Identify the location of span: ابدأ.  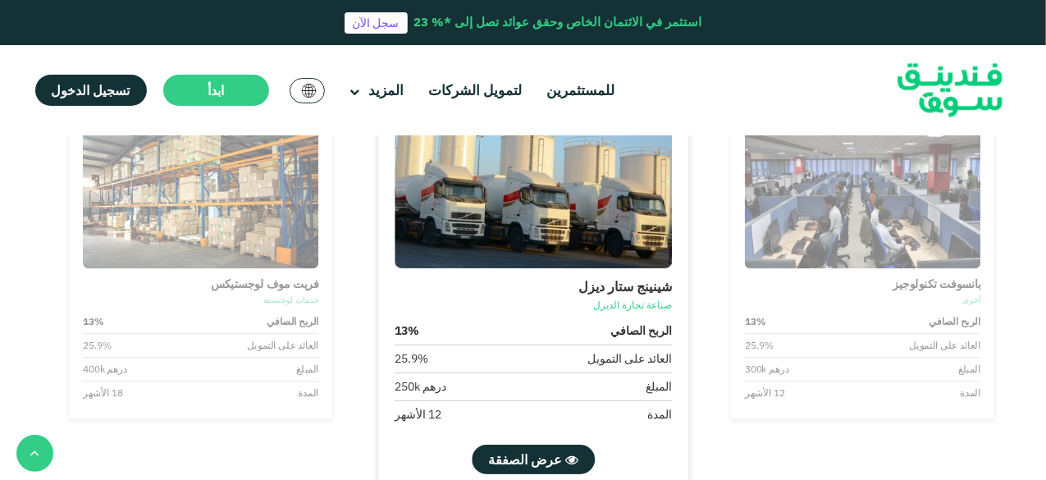
(216, 90).